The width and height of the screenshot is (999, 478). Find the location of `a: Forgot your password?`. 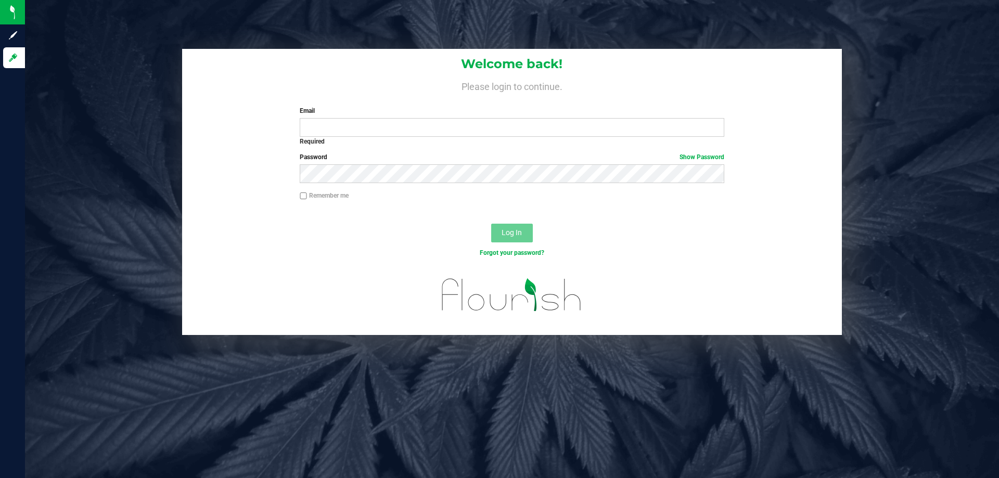

a: Forgot your password? is located at coordinates (512, 253).